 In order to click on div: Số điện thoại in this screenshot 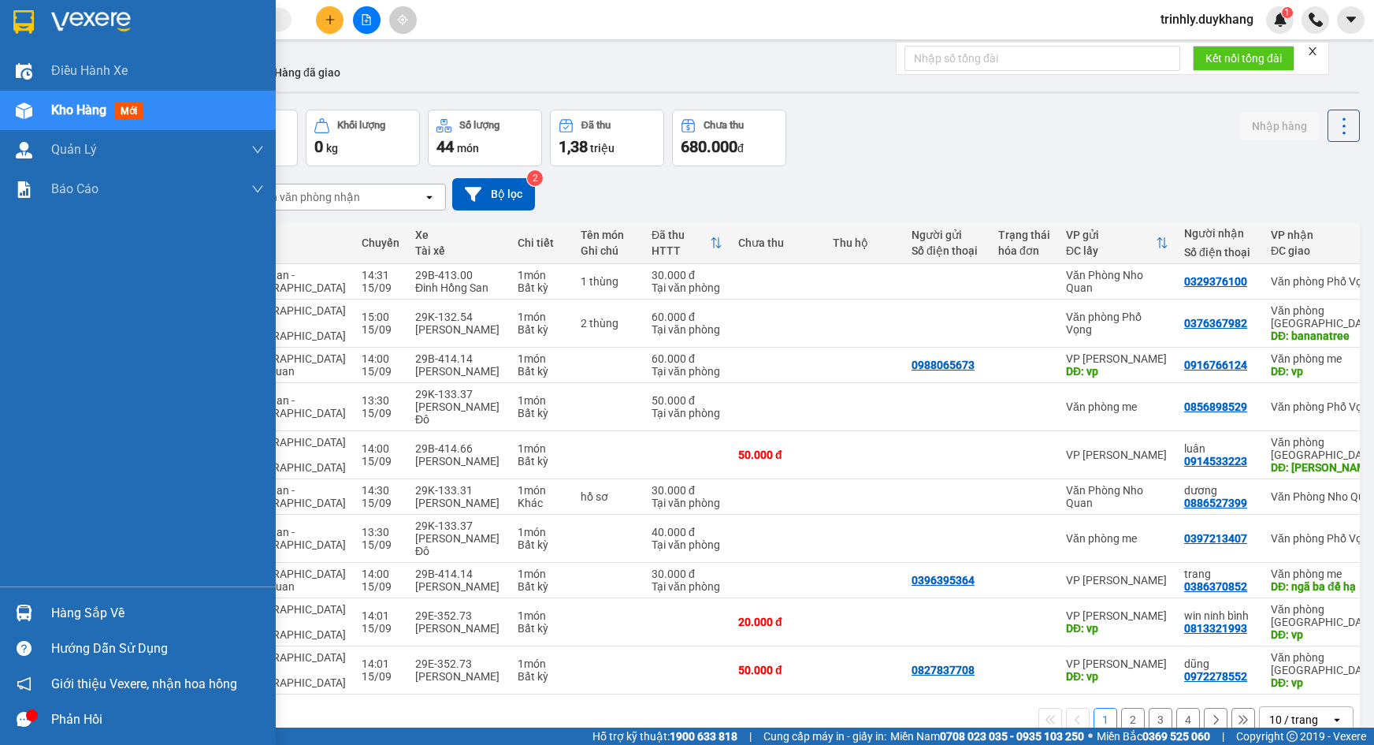, I will do `click(947, 251)`.